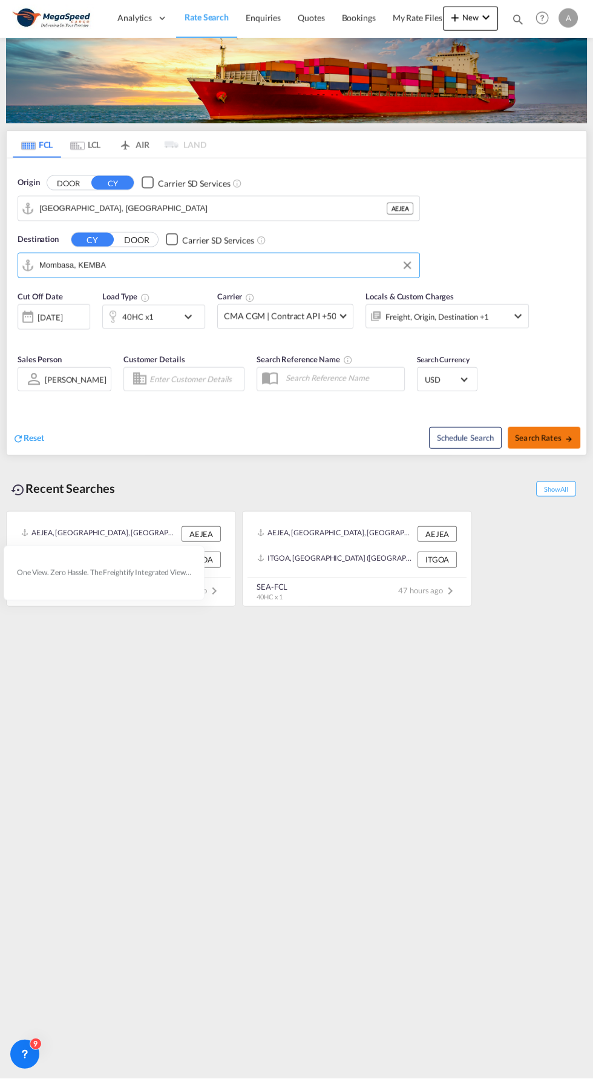 The height and width of the screenshot is (1079, 593). What do you see at coordinates (556, 489) in the screenshot?
I see `span: Show All` at bounding box center [556, 489].